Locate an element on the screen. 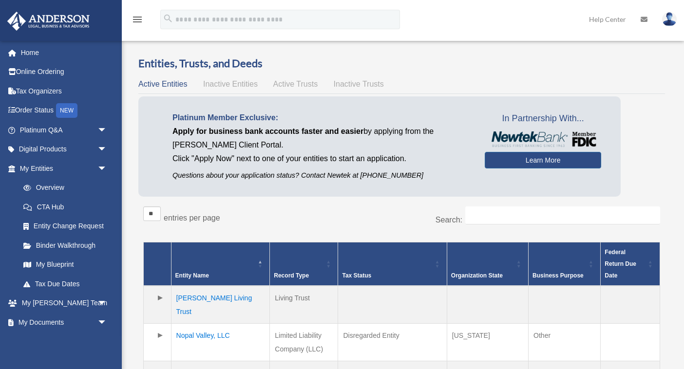 The height and width of the screenshot is (369, 684). a: Overview is located at coordinates (63, 188).